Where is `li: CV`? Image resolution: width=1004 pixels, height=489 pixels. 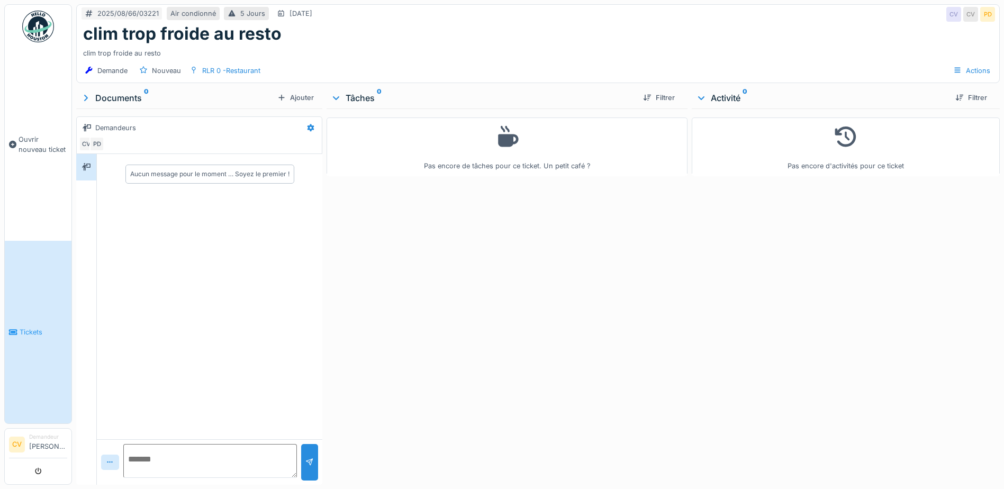
li: CV is located at coordinates (17, 445).